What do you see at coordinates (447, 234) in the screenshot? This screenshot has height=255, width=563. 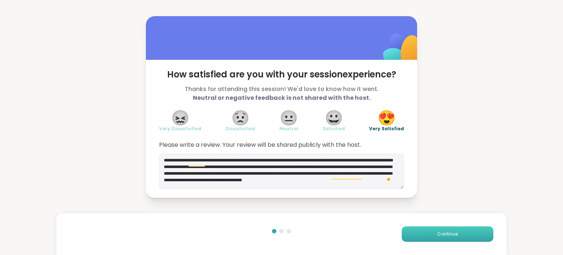 I see `button: Continue` at bounding box center [447, 234].